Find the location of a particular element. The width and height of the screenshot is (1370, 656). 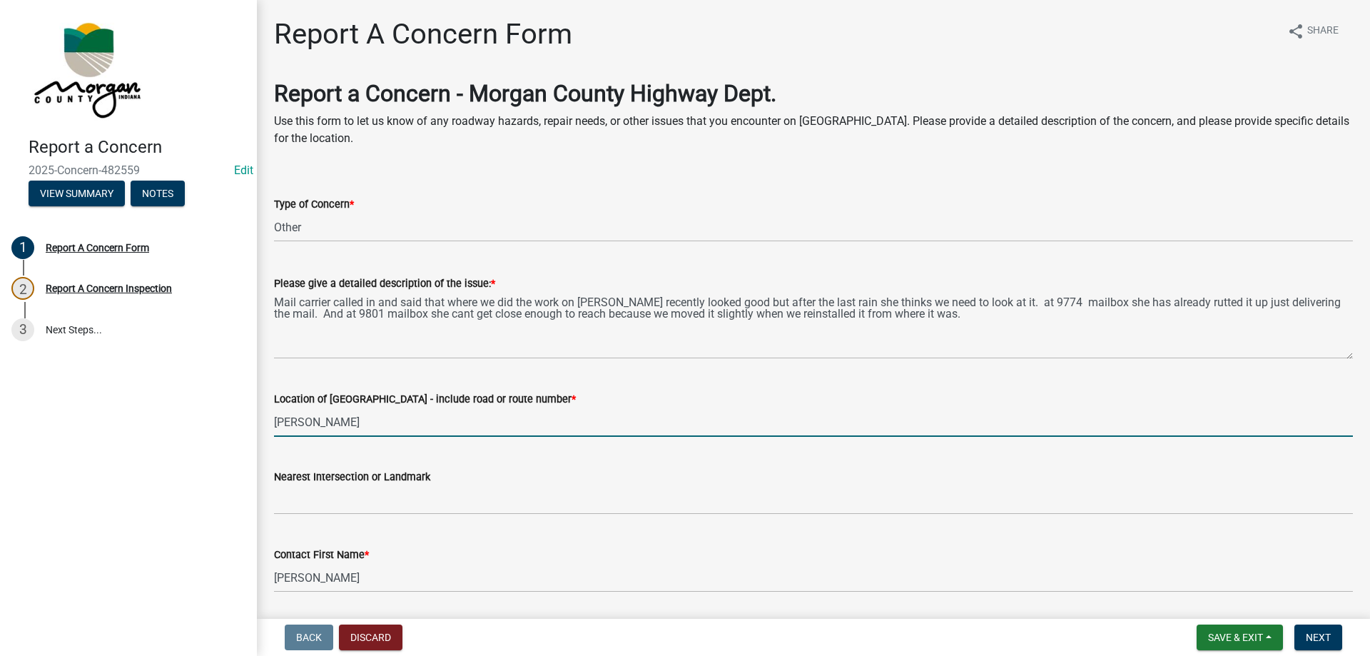

button: Discard is located at coordinates (370, 637).